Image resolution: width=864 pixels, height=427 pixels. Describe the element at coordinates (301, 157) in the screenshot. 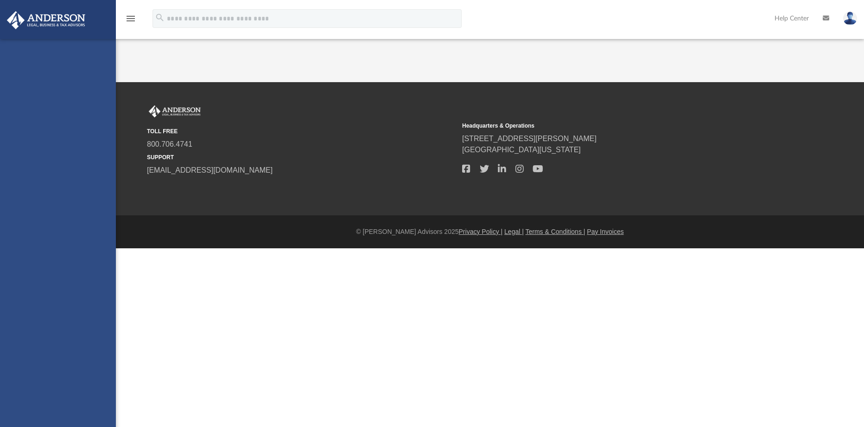

I see `small: SUPPORT` at that location.